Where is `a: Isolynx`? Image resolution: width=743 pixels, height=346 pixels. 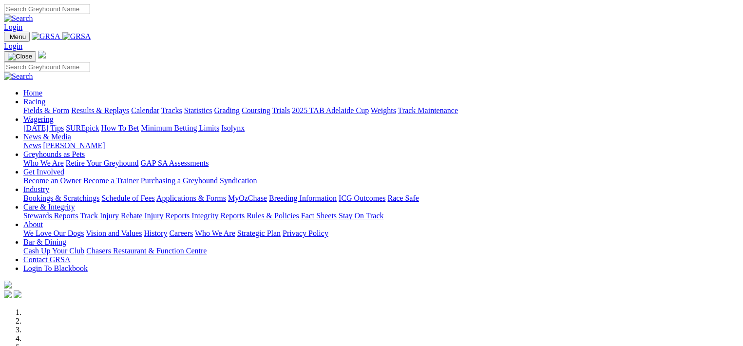 a: Isolynx is located at coordinates (233, 128).